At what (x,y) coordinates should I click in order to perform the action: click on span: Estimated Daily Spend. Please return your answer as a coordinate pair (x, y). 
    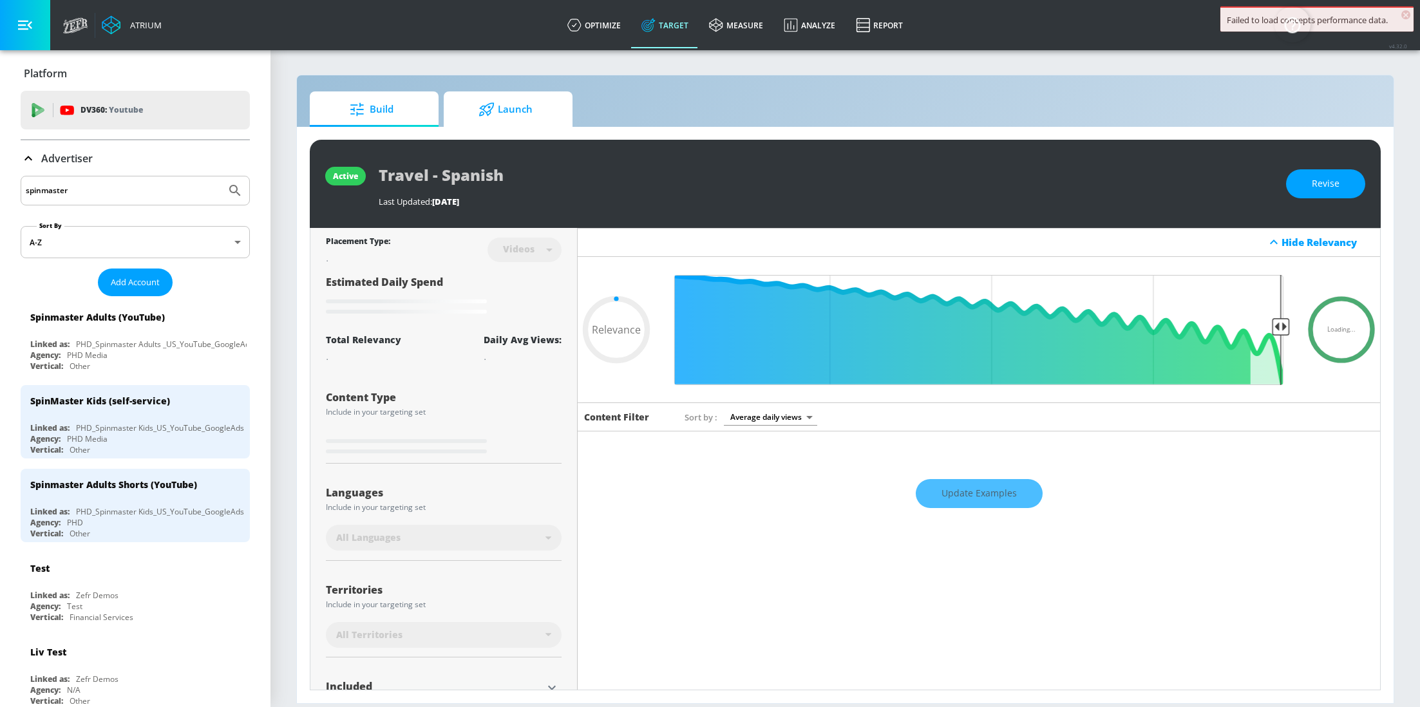
    Looking at the image, I should click on (384, 282).